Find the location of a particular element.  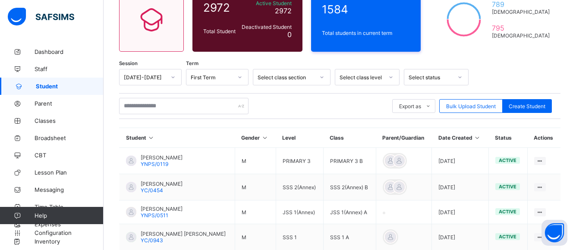

span: Help is located at coordinates (69, 216).